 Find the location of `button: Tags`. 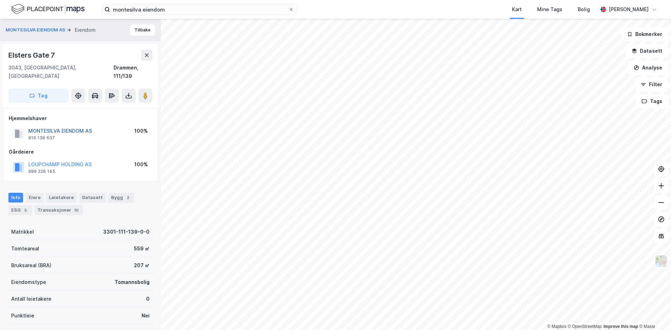

button: Tags is located at coordinates (652, 101).